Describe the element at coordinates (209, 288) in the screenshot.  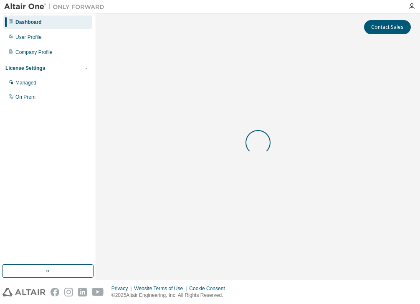
I see `div: Cookie Consent` at that location.